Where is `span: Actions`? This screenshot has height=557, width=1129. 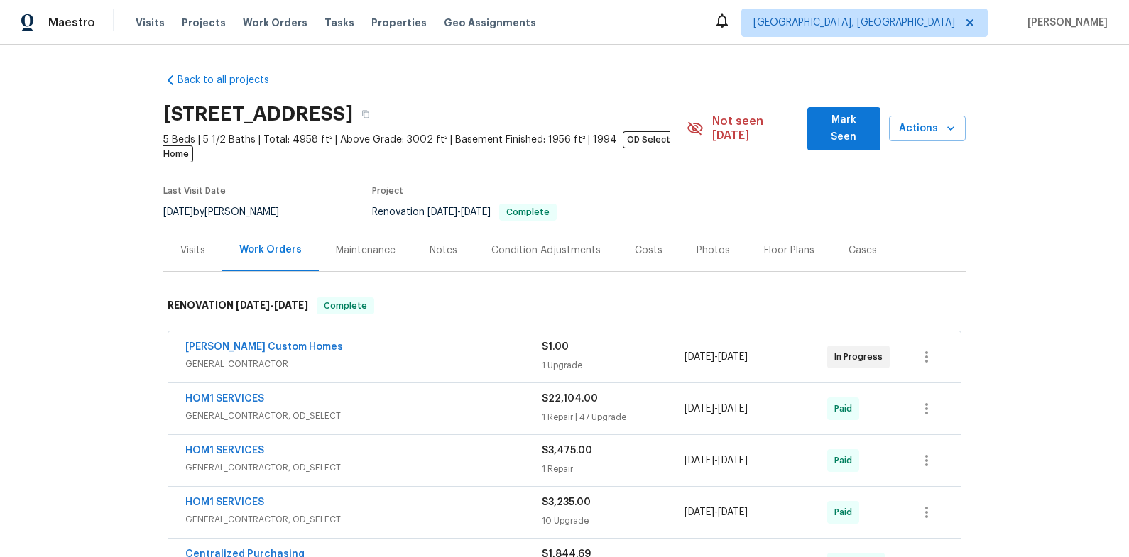 span: Actions is located at coordinates (927, 128).